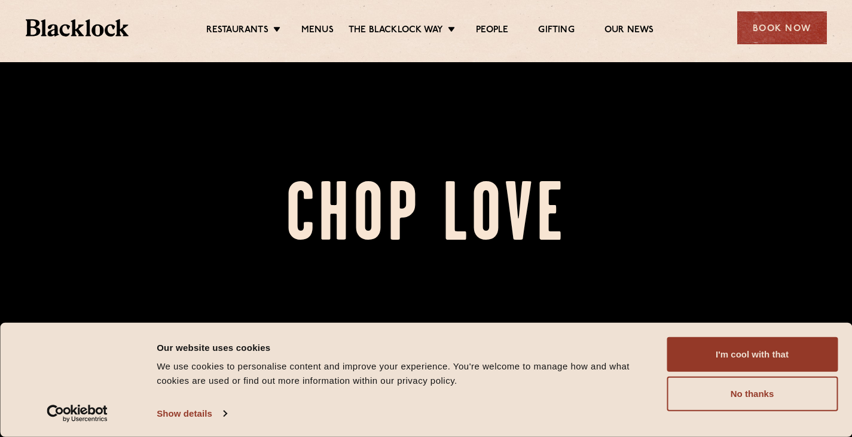 The height and width of the screenshot is (437, 852). Describe the element at coordinates (492, 31) in the screenshot. I see `a: People` at that location.